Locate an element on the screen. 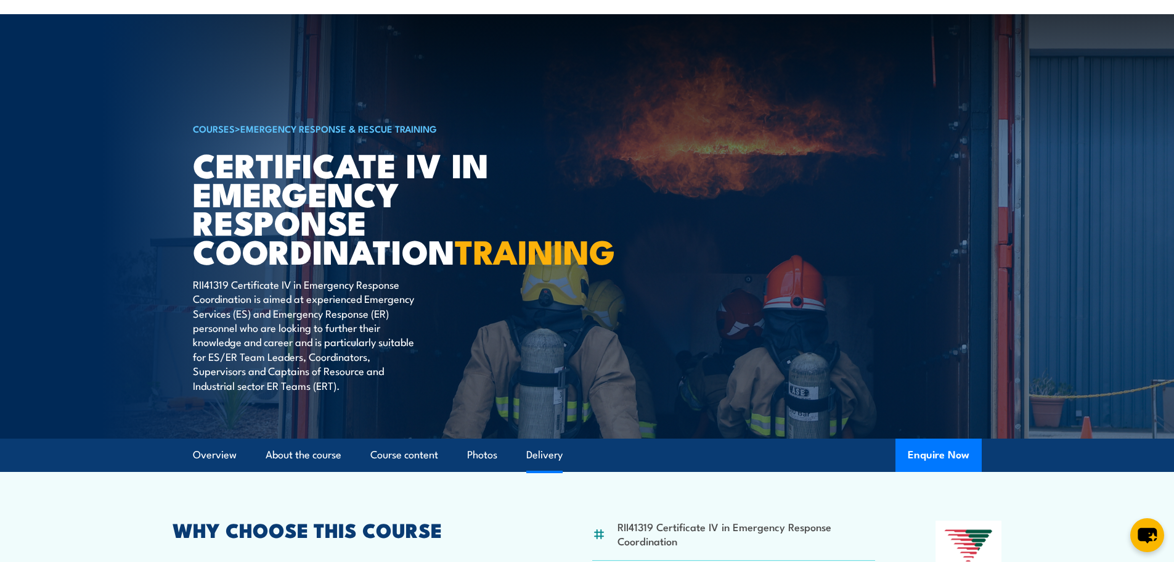  strong: TRAINING is located at coordinates (535, 250).